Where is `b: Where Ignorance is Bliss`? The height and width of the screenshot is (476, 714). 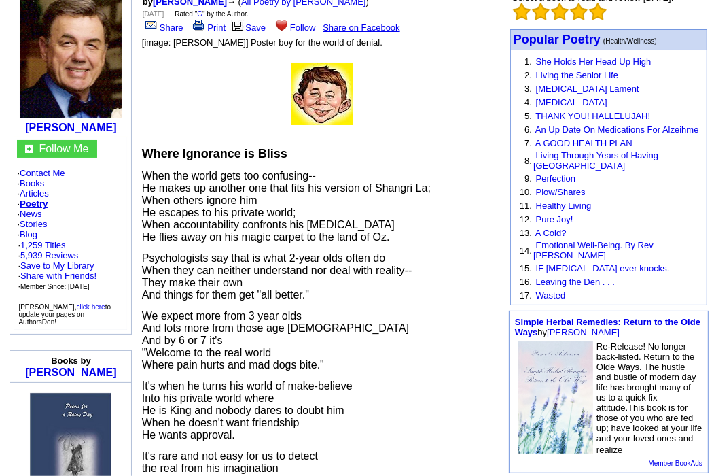
b: Where Ignorance is Bliss is located at coordinates (215, 154).